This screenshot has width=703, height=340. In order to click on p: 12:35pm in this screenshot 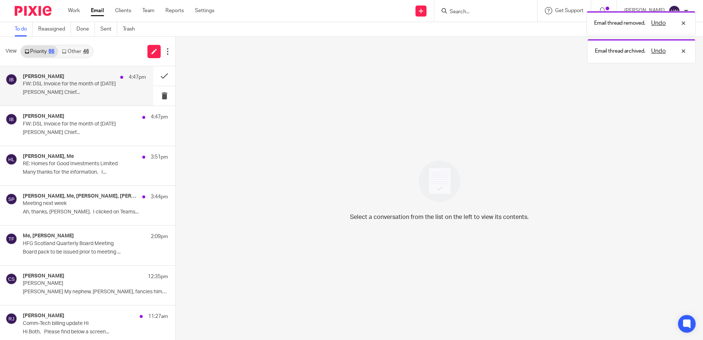, I will do `click(158, 277)`.